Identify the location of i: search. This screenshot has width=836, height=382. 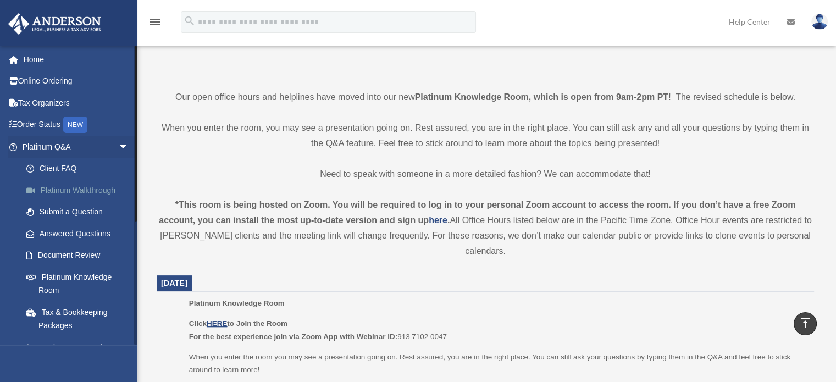
(190, 21).